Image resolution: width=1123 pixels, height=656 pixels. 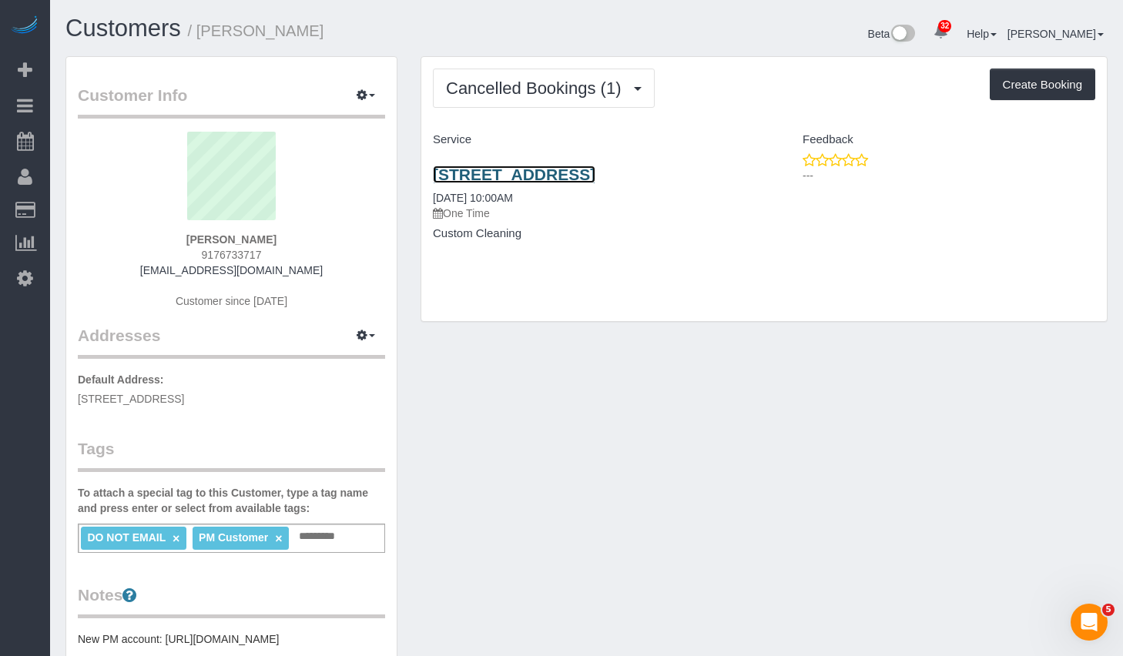 What do you see at coordinates (231, 454) in the screenshot?
I see `legend: Tags` at bounding box center [231, 454].